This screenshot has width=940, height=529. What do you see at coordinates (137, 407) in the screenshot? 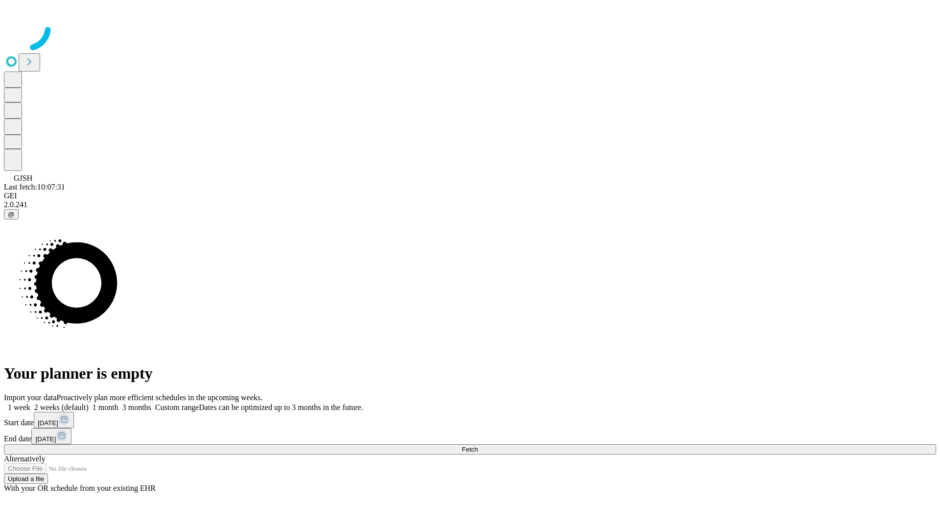
I see `span: 3 months` at bounding box center [137, 407].